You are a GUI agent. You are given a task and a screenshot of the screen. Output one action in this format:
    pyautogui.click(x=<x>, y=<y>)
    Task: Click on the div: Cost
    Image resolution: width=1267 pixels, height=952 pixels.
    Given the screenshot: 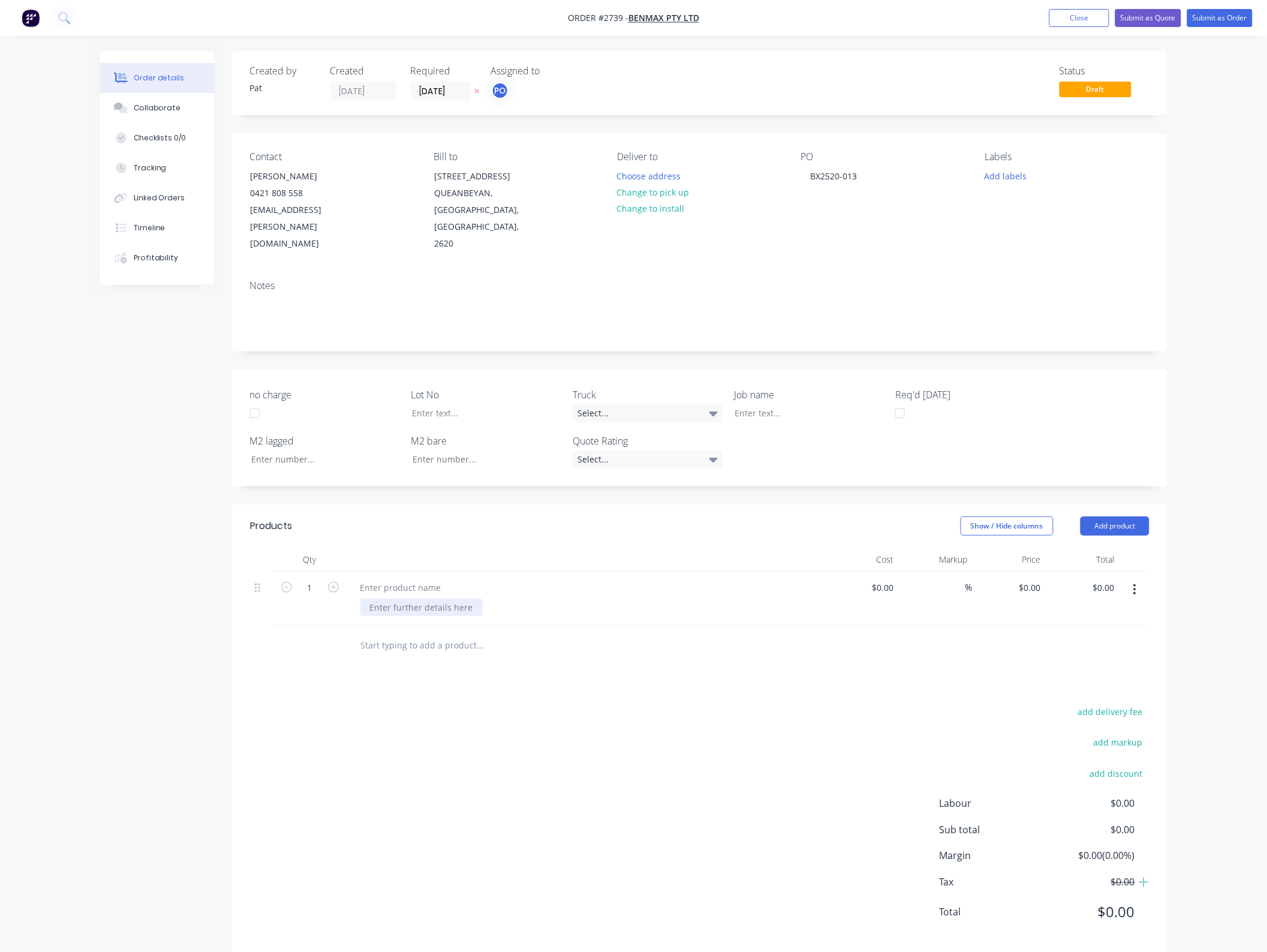 What is the action you would take?
    pyautogui.click(x=862, y=559)
    